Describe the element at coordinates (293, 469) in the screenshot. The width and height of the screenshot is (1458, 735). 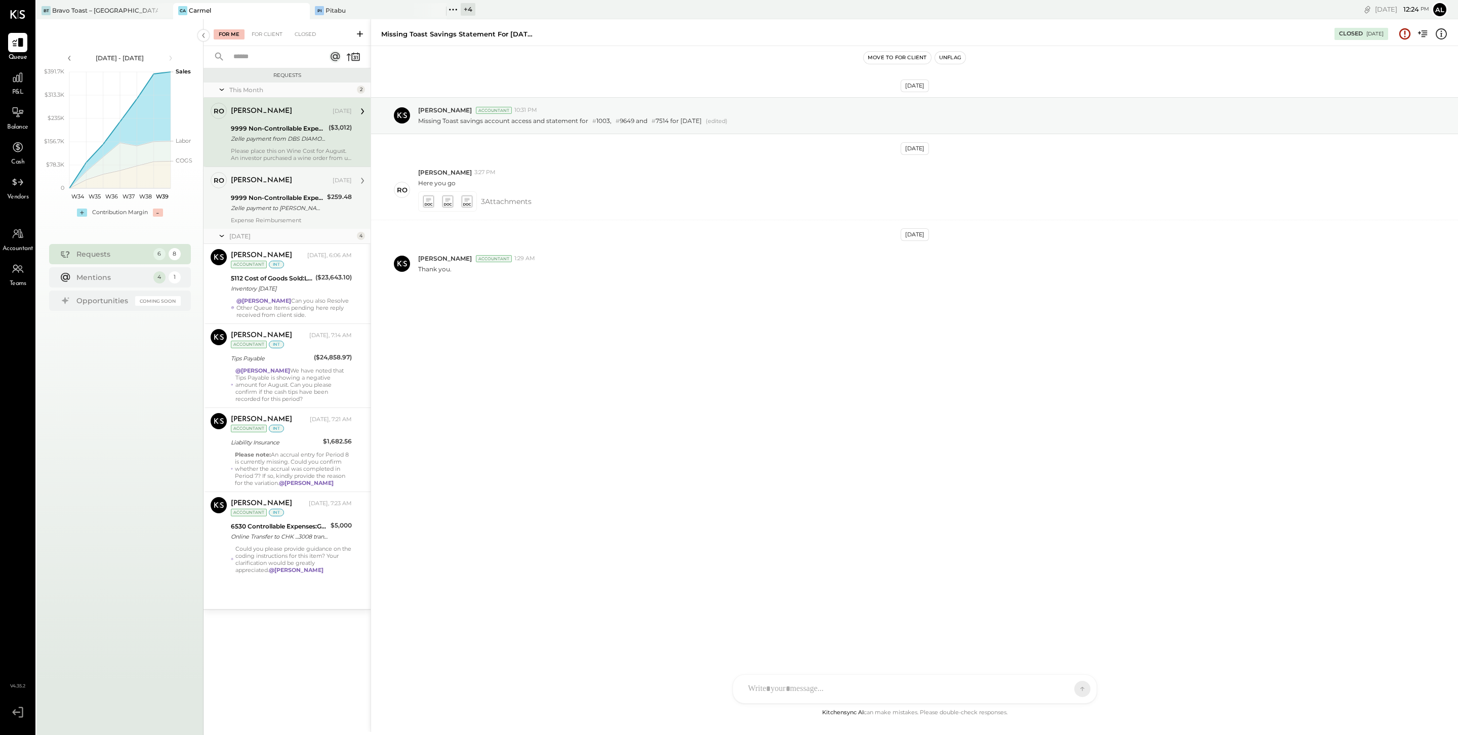
I see `div: An accrual entry for Period 8 is currently missing. Could you confirm whether the accrual was com...` at that location.